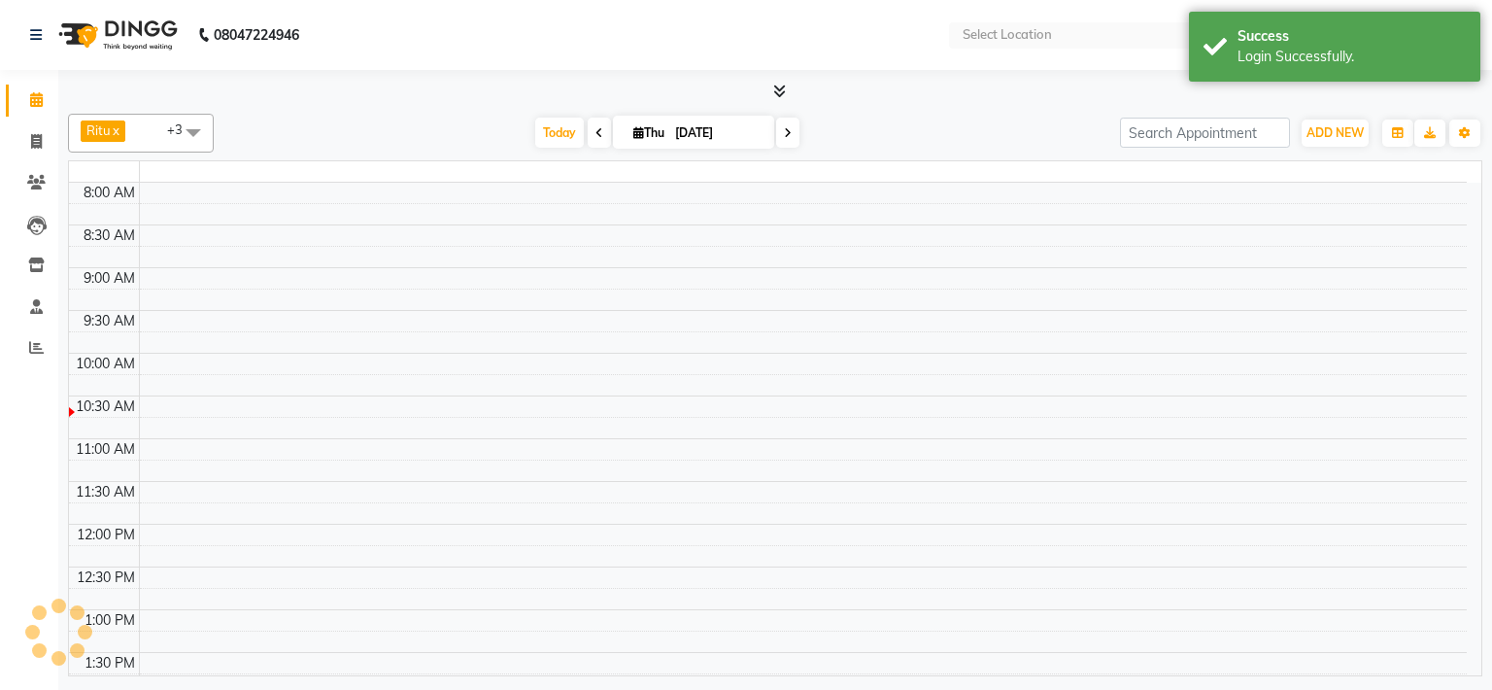 The width and height of the screenshot is (1492, 690). What do you see at coordinates (105, 491) in the screenshot?
I see `div: 11:30 AM` at bounding box center [105, 491].